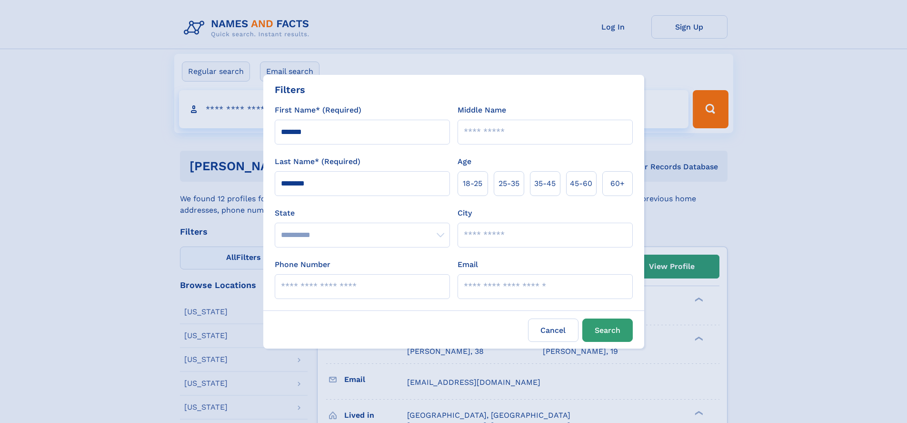  Describe the element at coordinates (465, 213) in the screenshot. I see `label: City` at that location.